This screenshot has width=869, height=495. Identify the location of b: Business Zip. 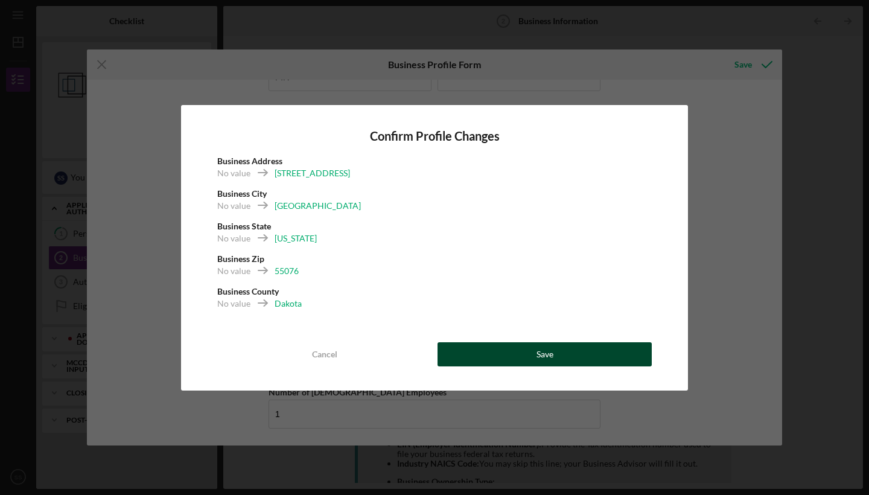
(241, 258).